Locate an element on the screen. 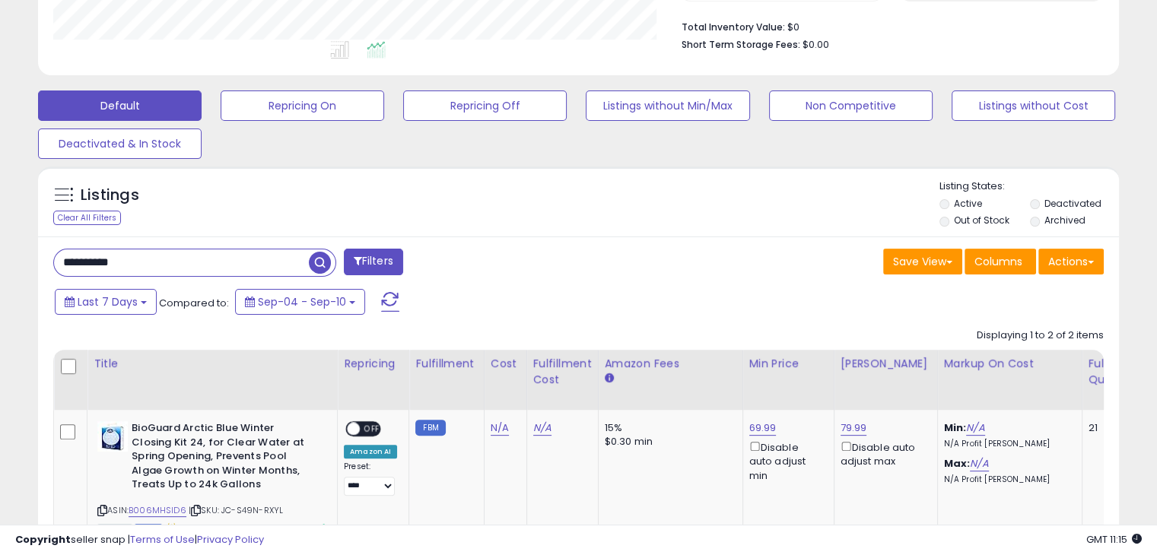 The width and height of the screenshot is (1157, 555). div: Amazon Fees is located at coordinates (670, 364).